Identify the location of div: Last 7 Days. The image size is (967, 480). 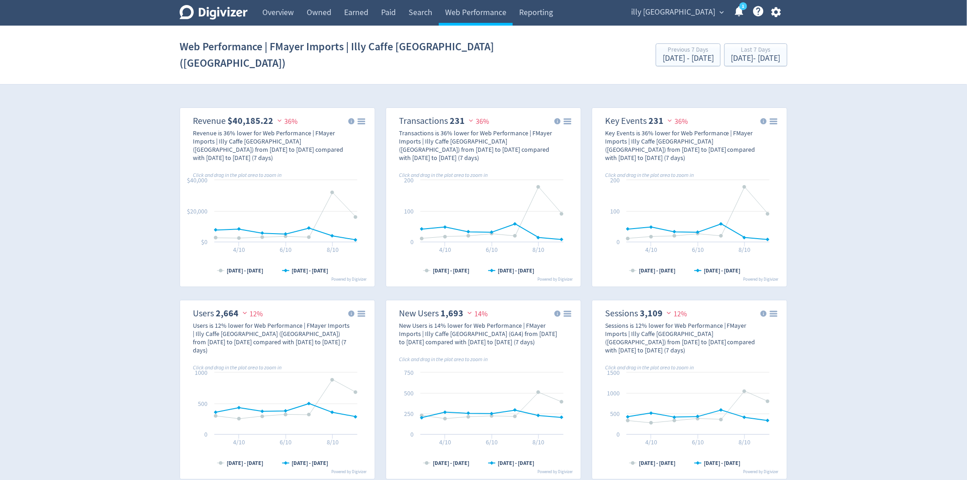
(756, 50).